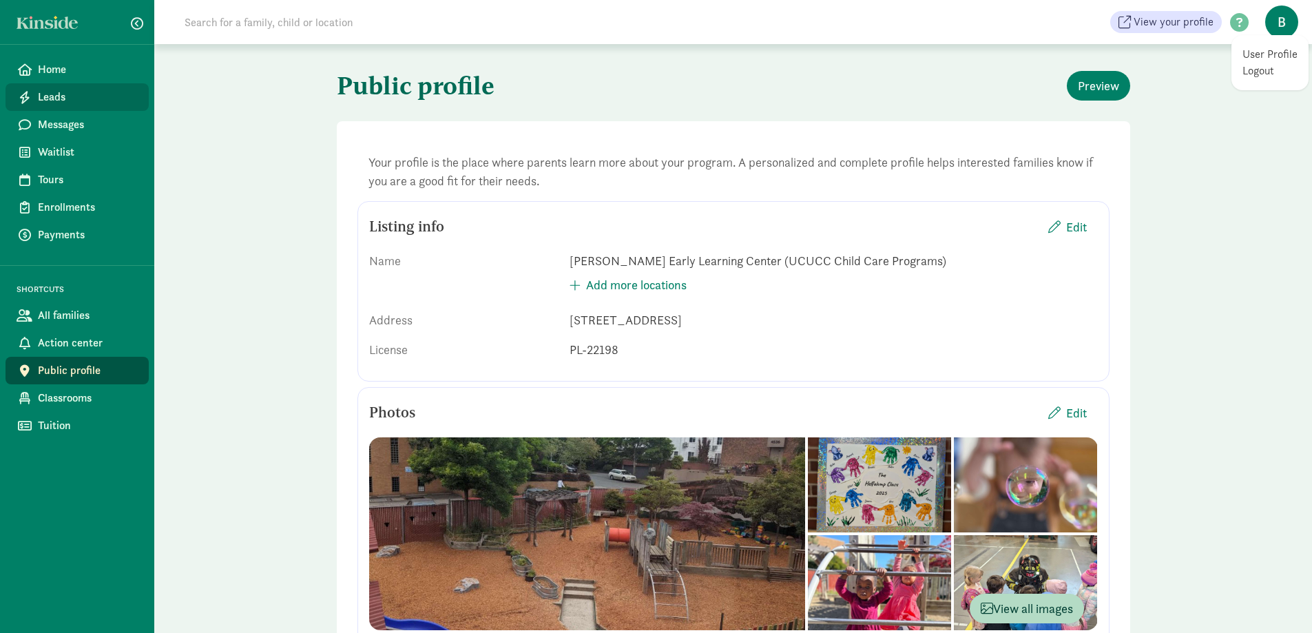 The height and width of the screenshot is (633, 1312). What do you see at coordinates (1099, 85) in the screenshot?
I see `span: Preview` at bounding box center [1099, 85].